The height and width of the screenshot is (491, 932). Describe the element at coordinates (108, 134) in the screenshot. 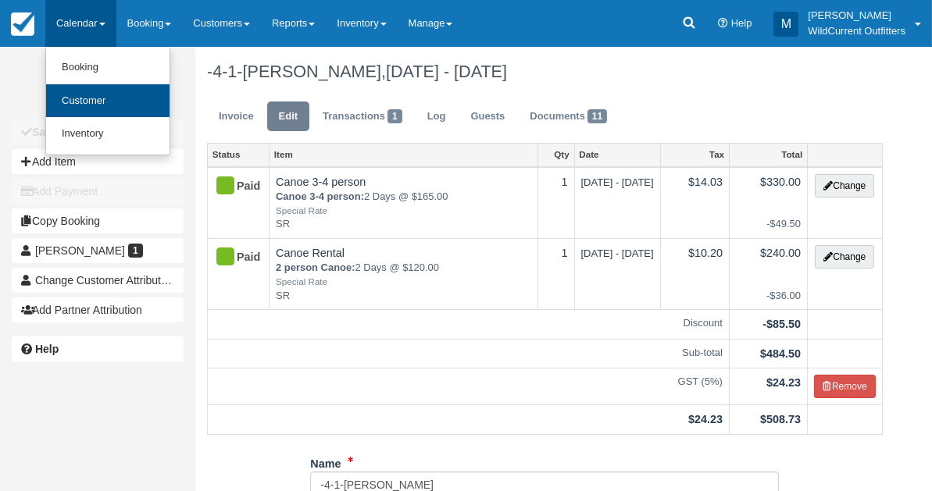

I see `a: Inventory` at that location.